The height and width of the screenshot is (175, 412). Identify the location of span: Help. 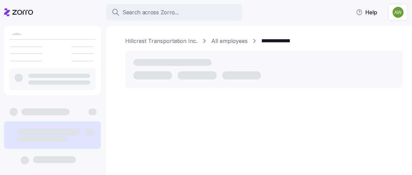
(367, 12).